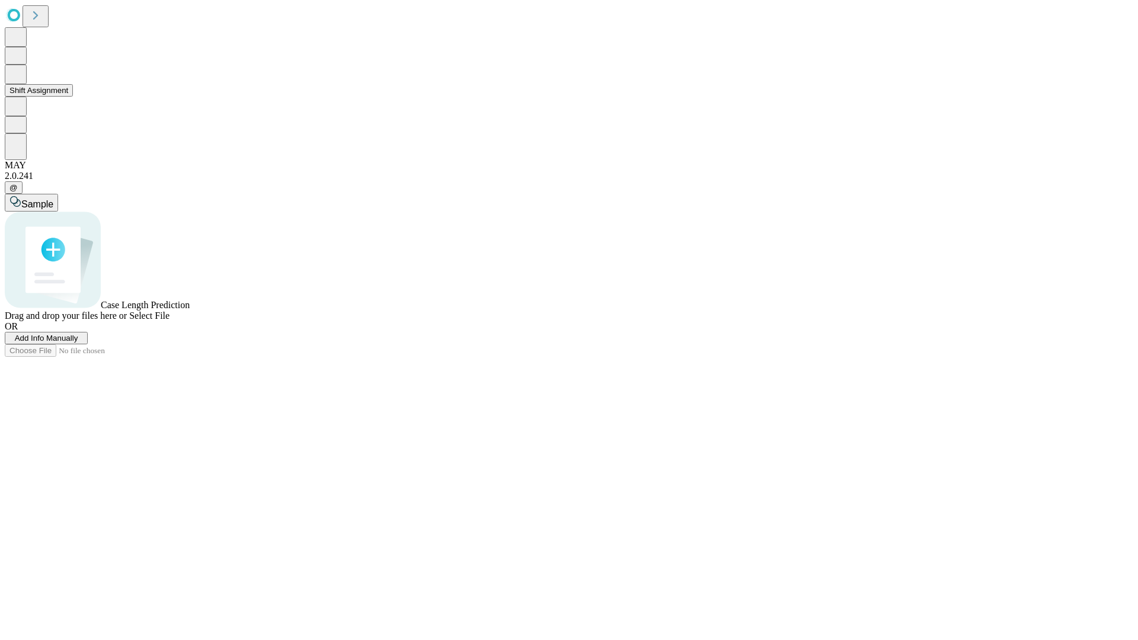 This screenshot has width=1138, height=640. Describe the element at coordinates (569, 165) in the screenshot. I see `div: MAY` at that location.